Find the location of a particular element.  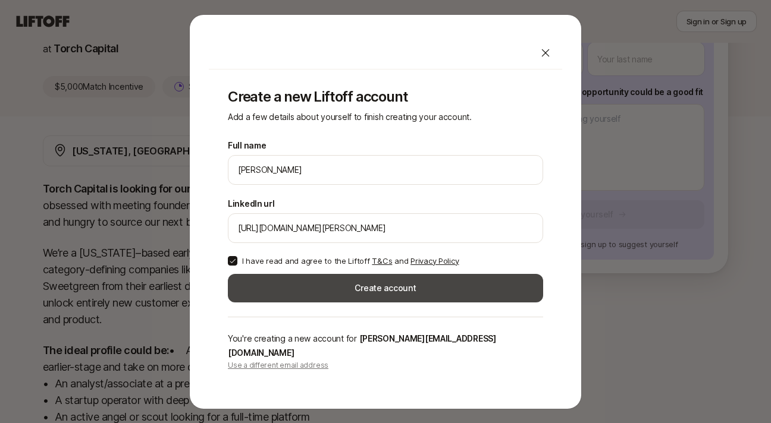

p: Use a different email address is located at coordinates (385, 366).